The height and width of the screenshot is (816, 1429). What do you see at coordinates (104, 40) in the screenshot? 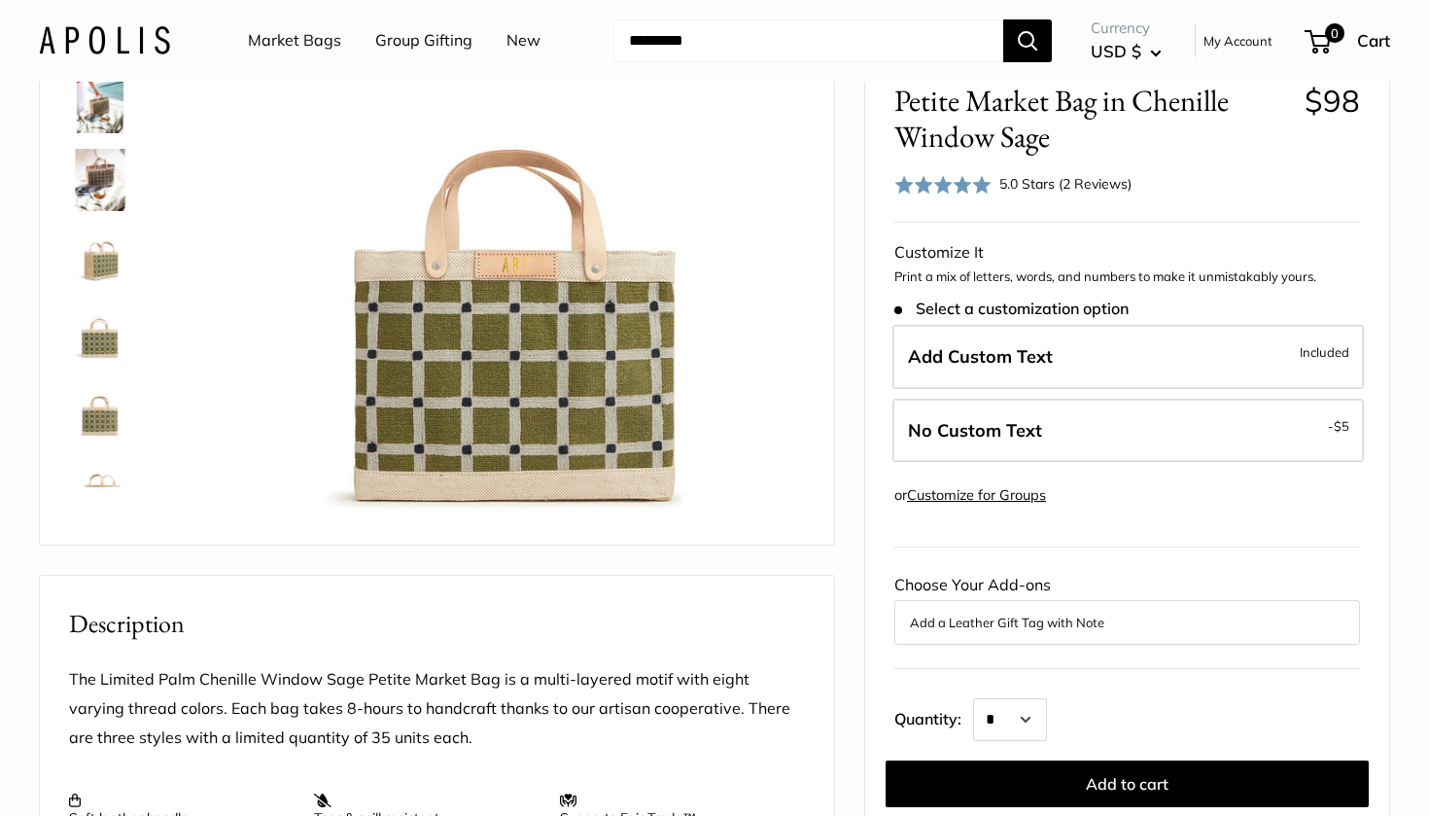
I see `img: Apolis` at bounding box center [104, 40].